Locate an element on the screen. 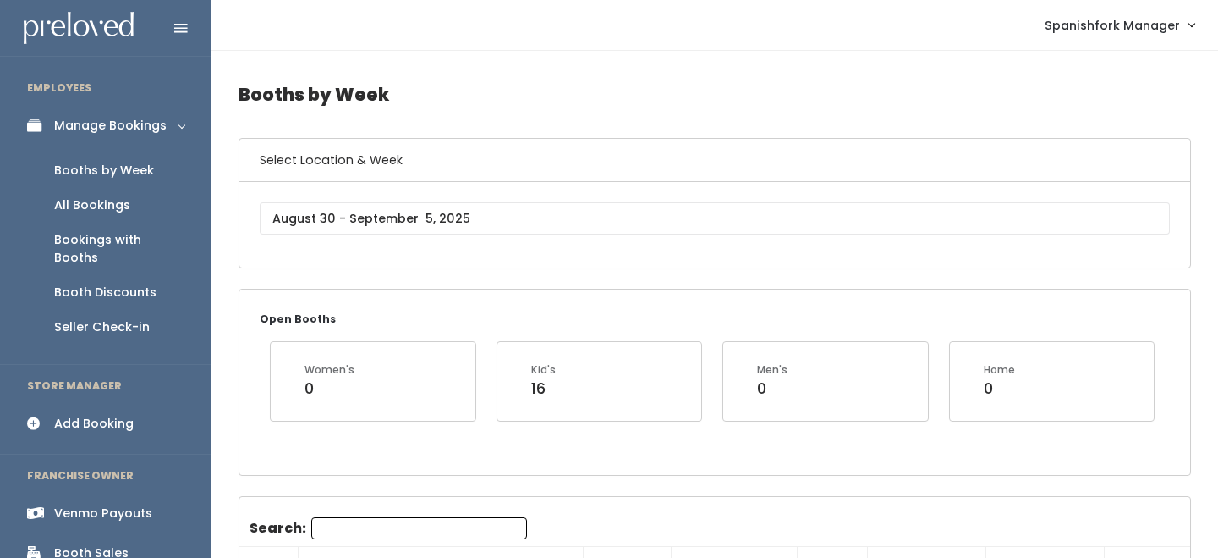  div: Men's is located at coordinates (773, 370).